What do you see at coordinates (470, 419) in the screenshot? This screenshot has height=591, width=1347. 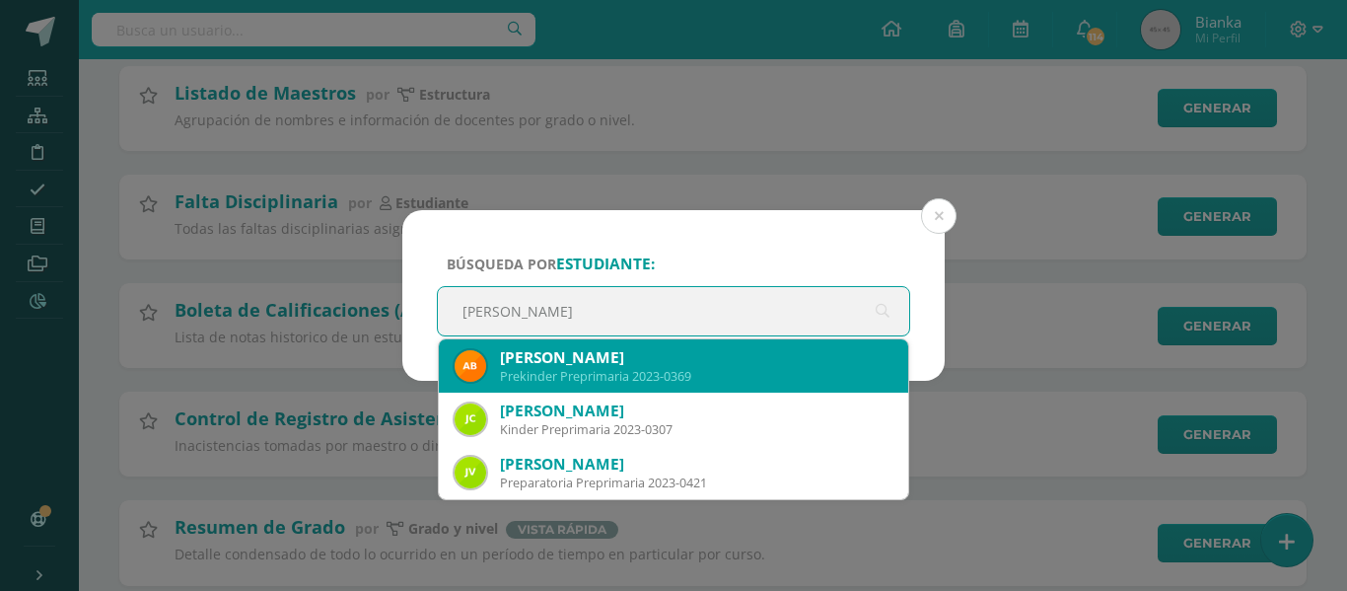 I see `img: 26797df26504e237614c30e7c8b0a5a1.png` at bounding box center [470, 419].